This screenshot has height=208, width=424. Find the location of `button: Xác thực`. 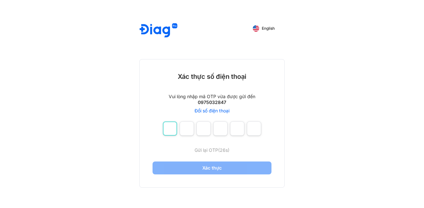

button: Xác thực is located at coordinates (212, 168).